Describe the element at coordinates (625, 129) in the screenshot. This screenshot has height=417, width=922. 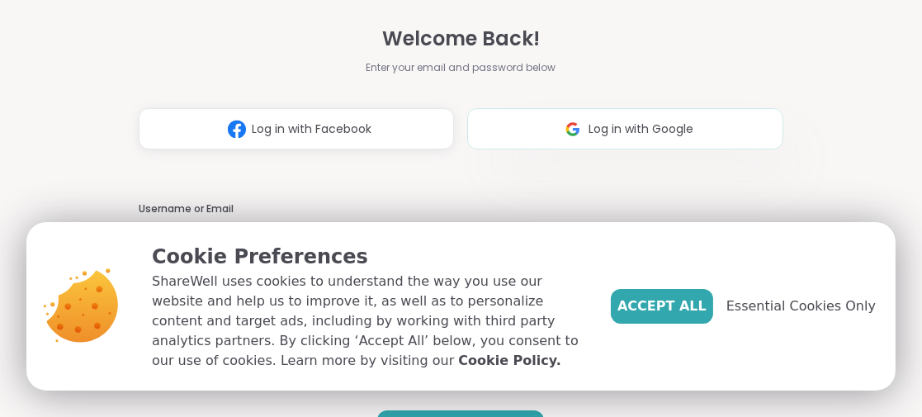
I see `button: Log in with Google` at that location.